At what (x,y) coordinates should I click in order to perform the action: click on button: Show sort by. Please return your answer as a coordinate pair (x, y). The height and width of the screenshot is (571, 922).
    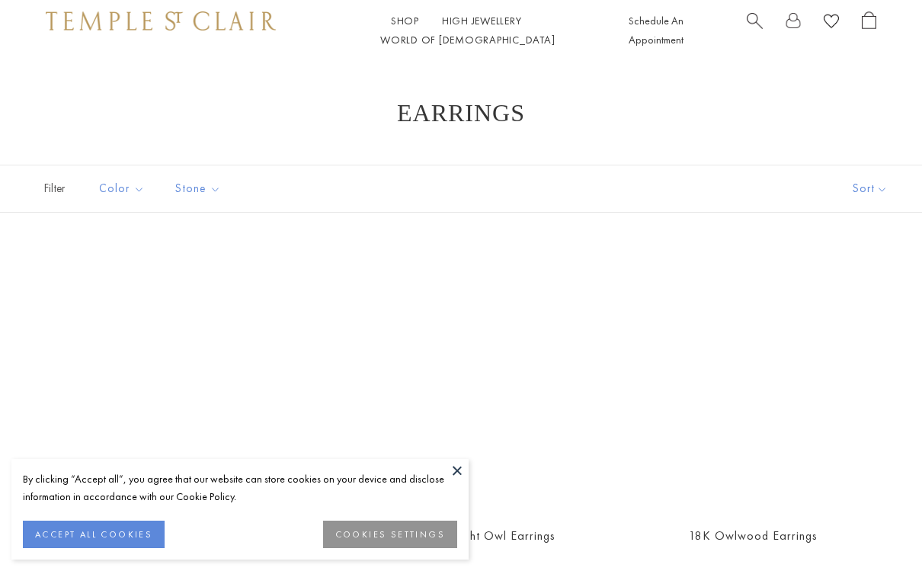
    Looking at the image, I should click on (870, 188).